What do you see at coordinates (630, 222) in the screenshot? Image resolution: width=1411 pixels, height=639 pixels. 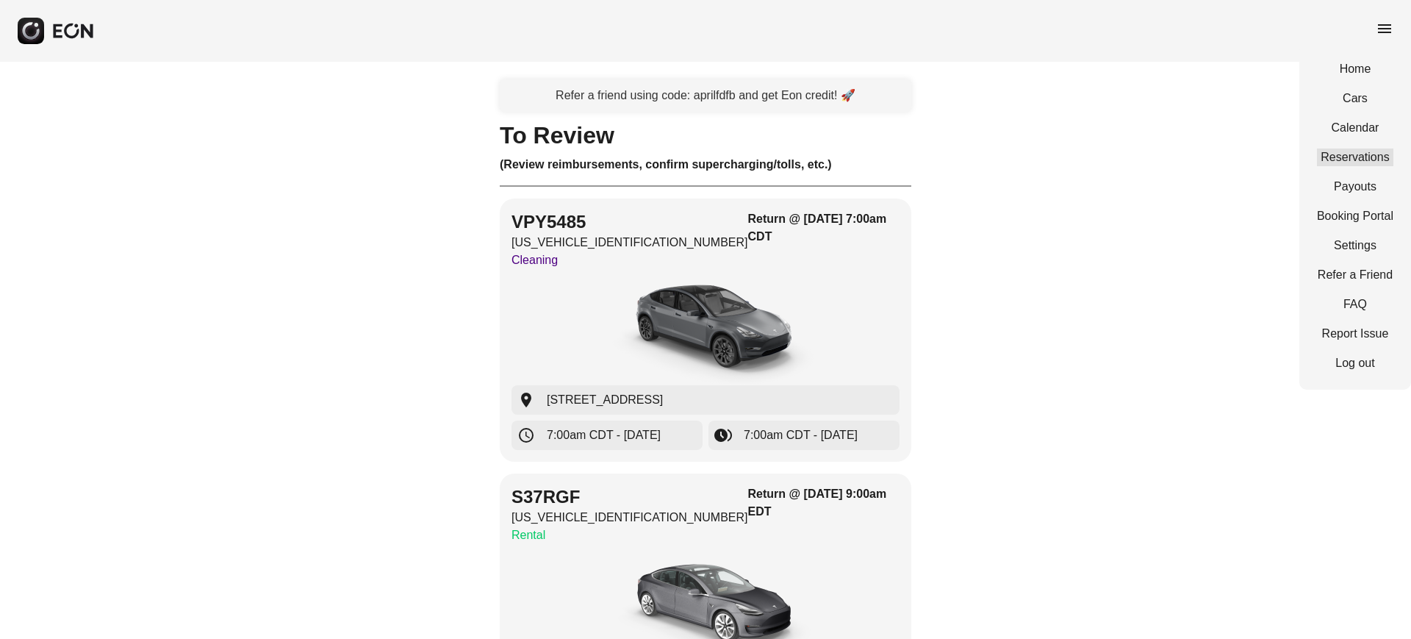 I see `h2: VPY5485` at bounding box center [630, 222].